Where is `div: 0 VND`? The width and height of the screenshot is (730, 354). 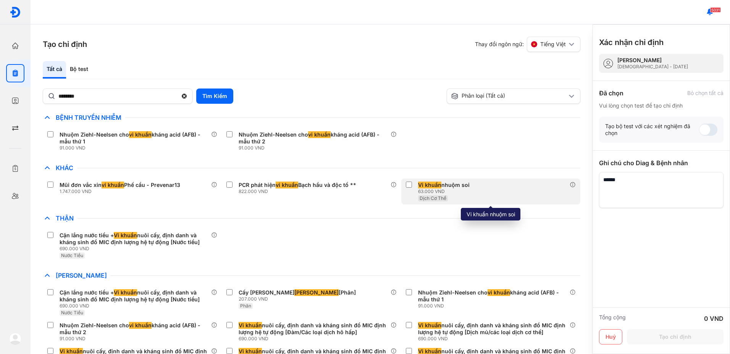 div: 0 VND is located at coordinates (713, 319).